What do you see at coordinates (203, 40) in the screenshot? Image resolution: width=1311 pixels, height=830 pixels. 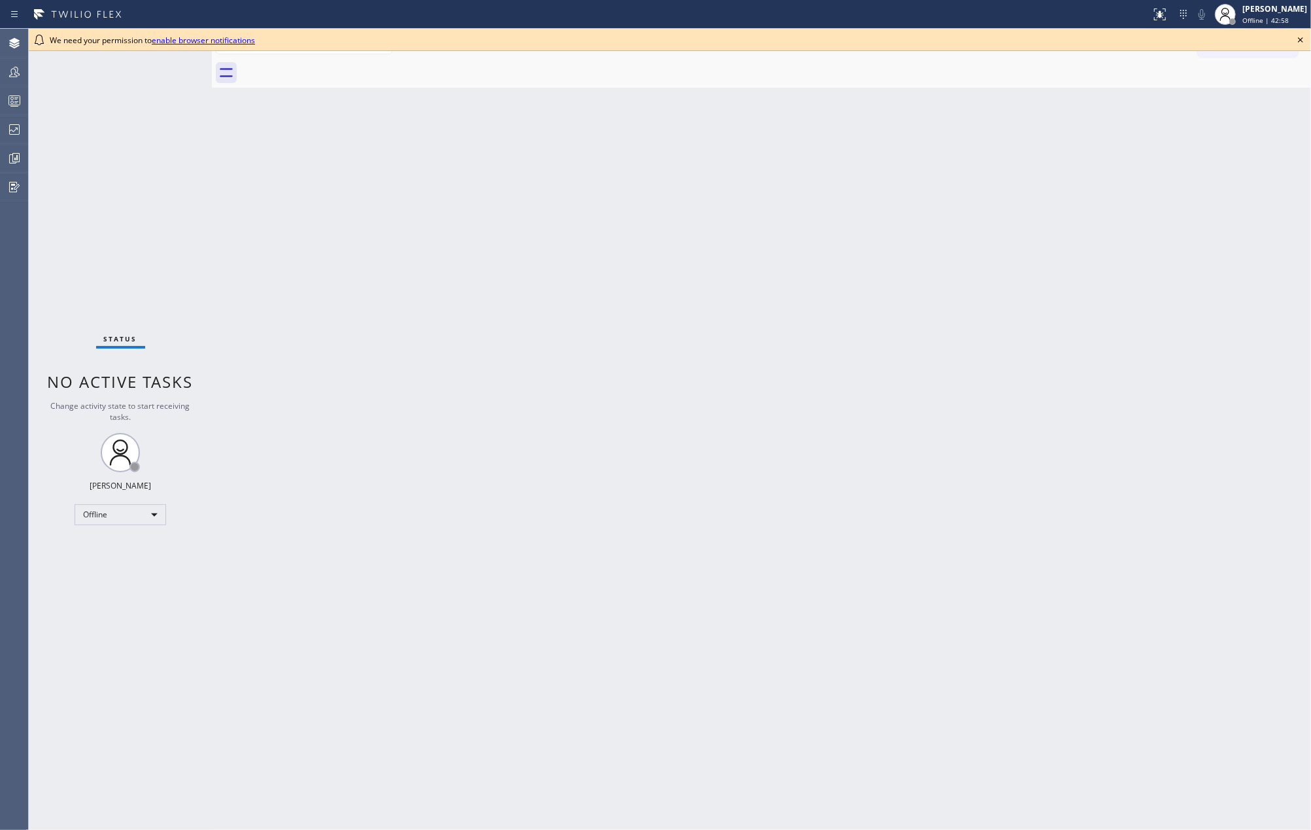 I see `a: enable browser notifications` at bounding box center [203, 40].